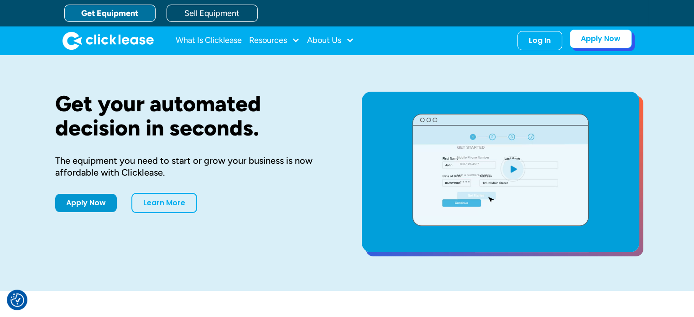 The height and width of the screenshot is (317, 694). I want to click on div: Log In, so click(540, 41).